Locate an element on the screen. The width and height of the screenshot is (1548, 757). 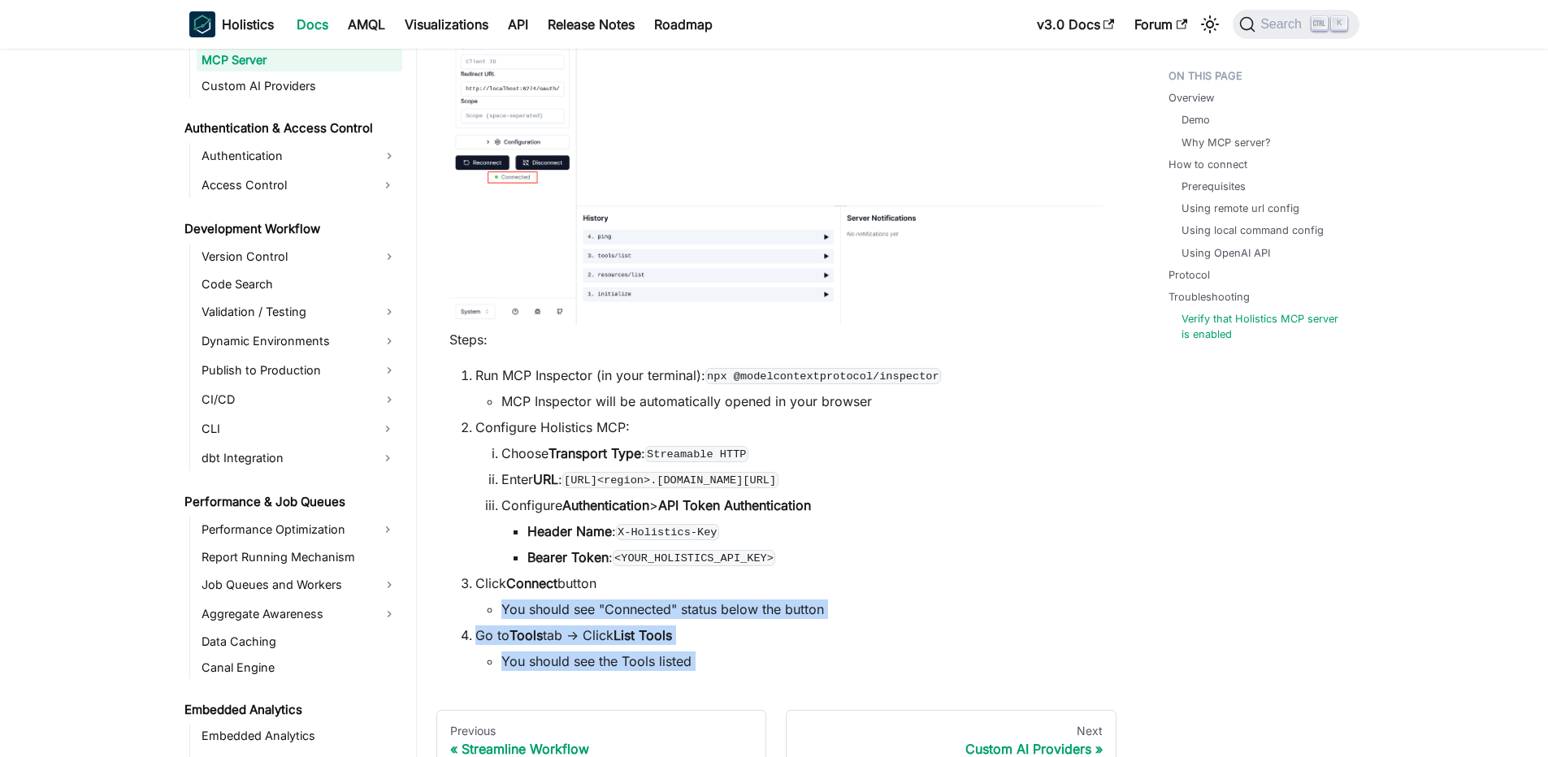
img: Holistics is located at coordinates (202, 24).